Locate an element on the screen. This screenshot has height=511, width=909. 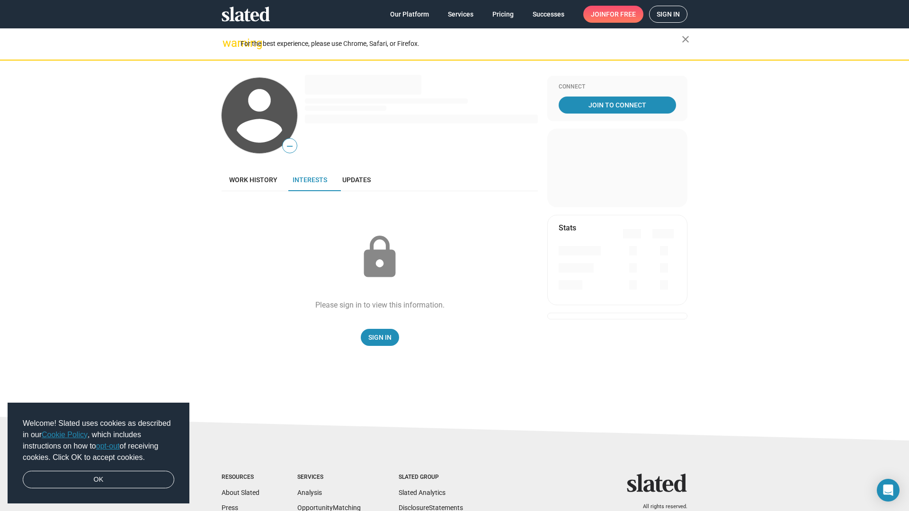
span: Successes is located at coordinates (548, 14).